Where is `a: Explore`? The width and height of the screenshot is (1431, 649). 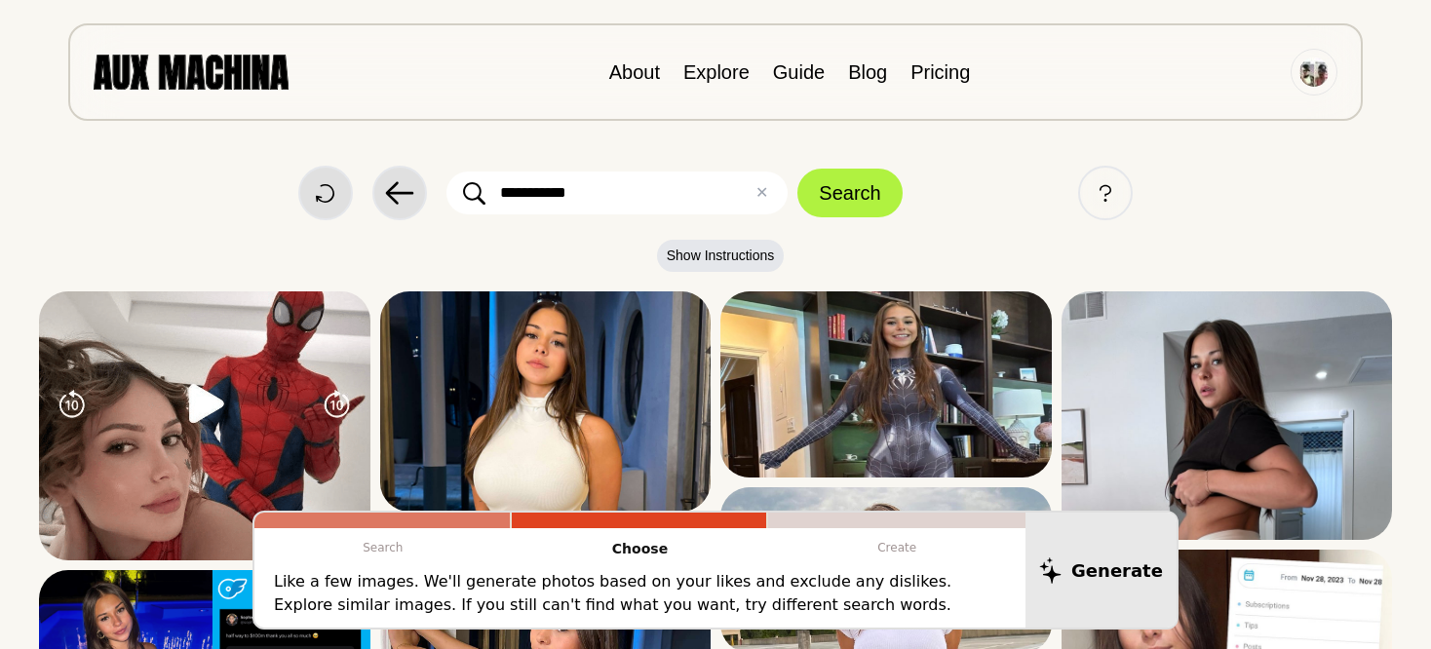 a: Explore is located at coordinates (716, 72).